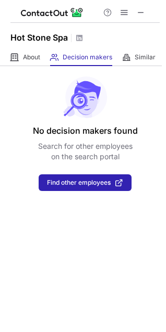 This screenshot has width=166, height=332. What do you see at coordinates (79, 183) in the screenshot?
I see `span: Find other employees` at bounding box center [79, 183].